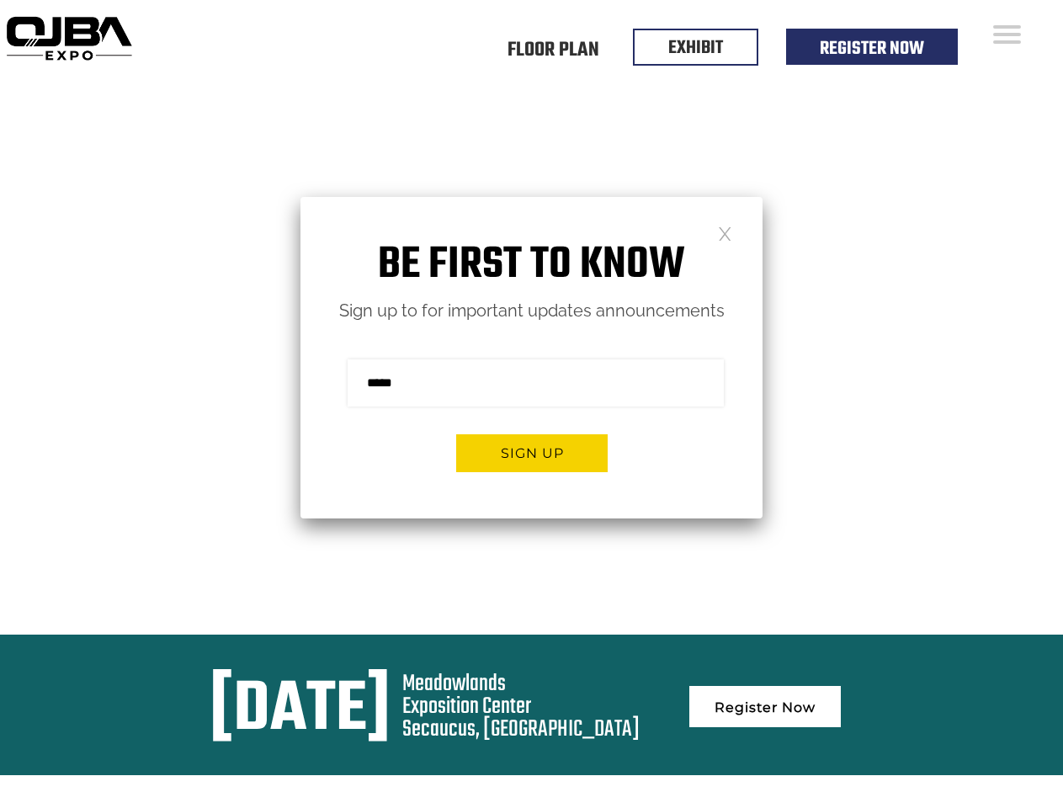  What do you see at coordinates (724, 232) in the screenshot?
I see `a: Close` at bounding box center [724, 232].